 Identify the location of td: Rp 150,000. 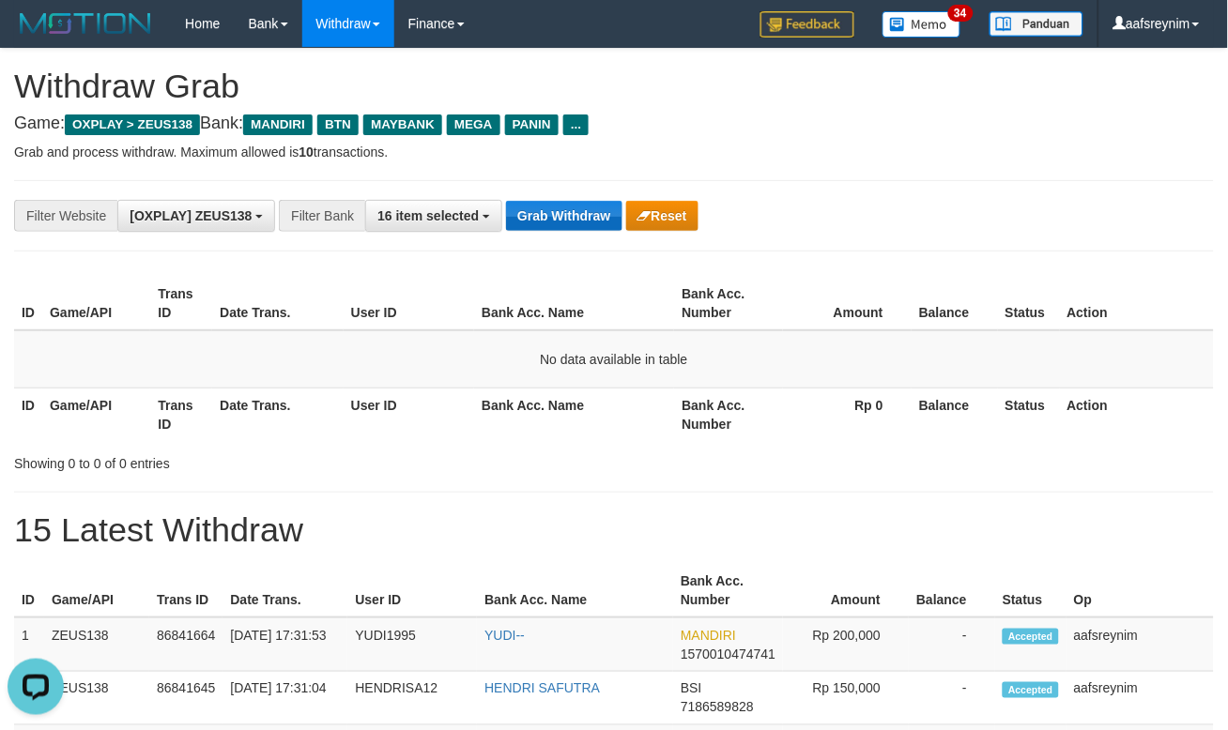
(846, 699).